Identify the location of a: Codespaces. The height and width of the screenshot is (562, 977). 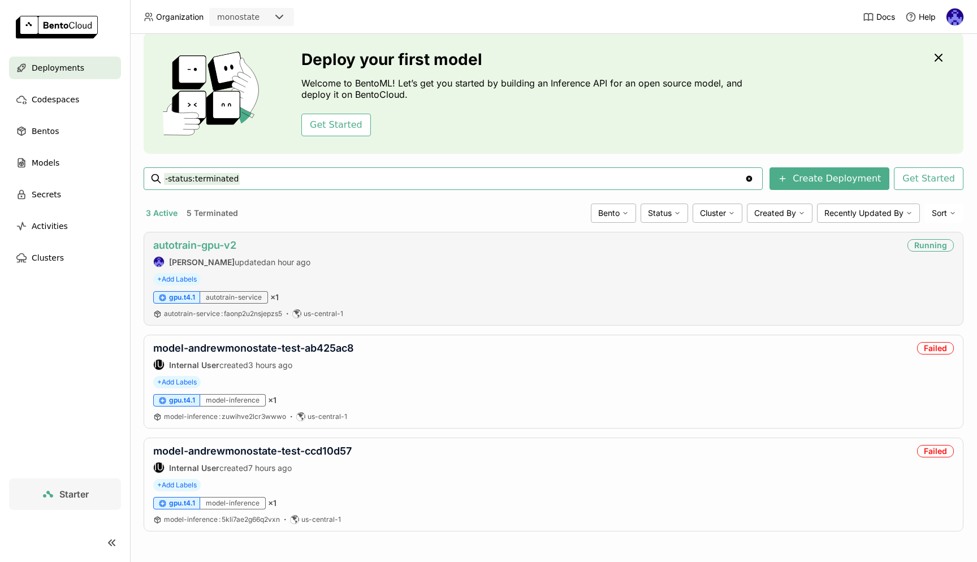
(65, 100).